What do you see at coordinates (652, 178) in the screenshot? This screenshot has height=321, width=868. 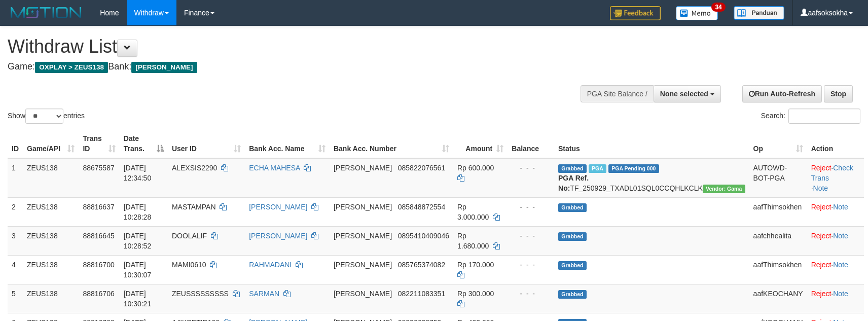 I see `td: TF_250929_TXADL01SQL0CCQHLKCLK` at bounding box center [652, 178].